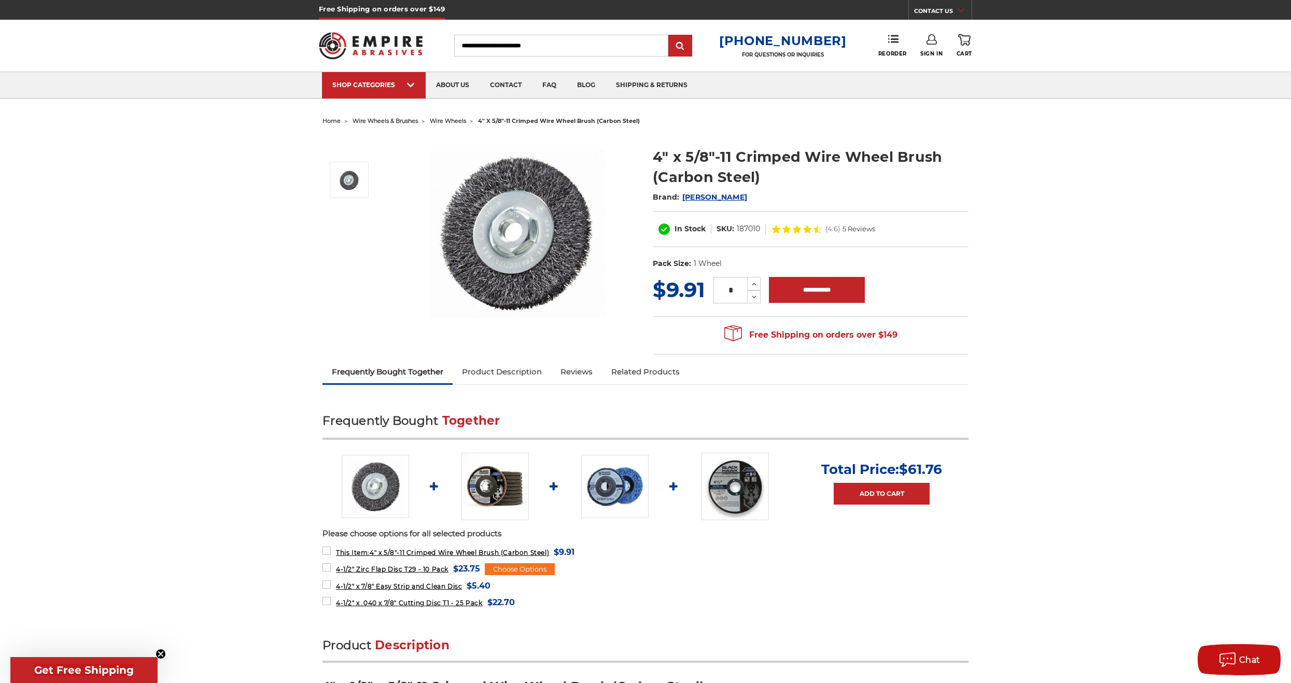  I want to click on a: wire wheels & brushes, so click(385, 121).